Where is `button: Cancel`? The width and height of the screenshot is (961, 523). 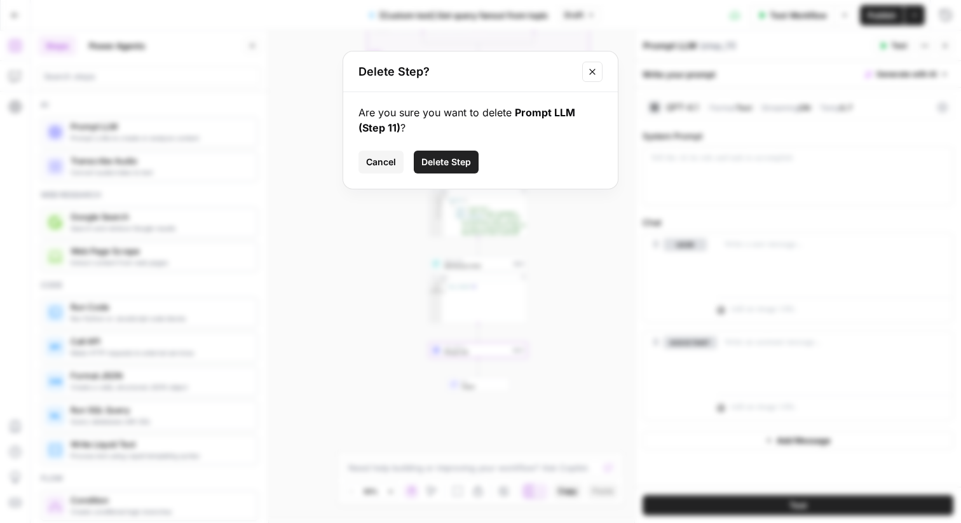
button: Cancel is located at coordinates (381, 162).